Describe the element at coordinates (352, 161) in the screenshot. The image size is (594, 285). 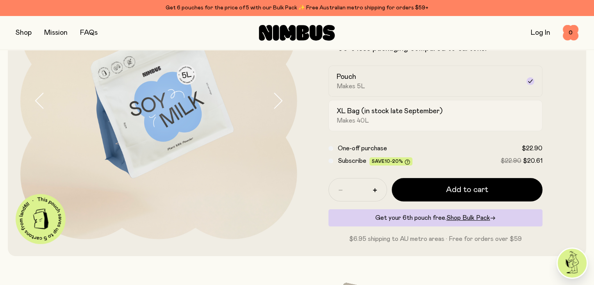
I see `span: Subscribe` at that location.